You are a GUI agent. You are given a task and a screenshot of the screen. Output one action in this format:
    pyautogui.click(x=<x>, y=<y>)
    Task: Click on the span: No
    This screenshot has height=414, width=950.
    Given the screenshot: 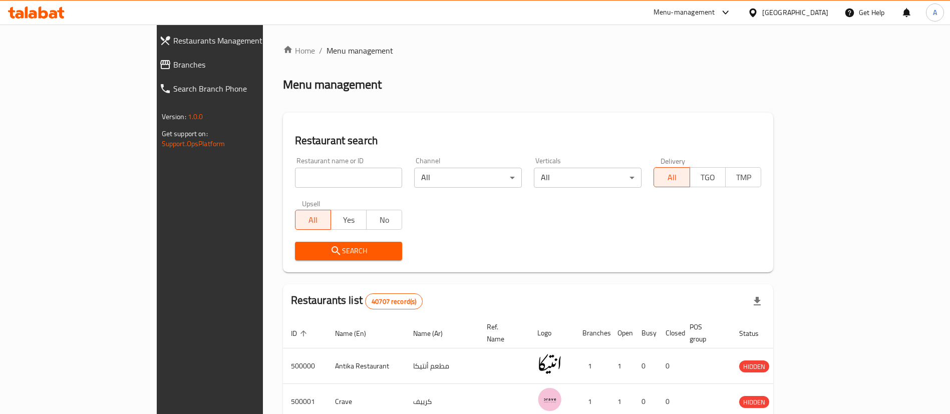 What is the action you would take?
    pyautogui.click(x=384, y=220)
    